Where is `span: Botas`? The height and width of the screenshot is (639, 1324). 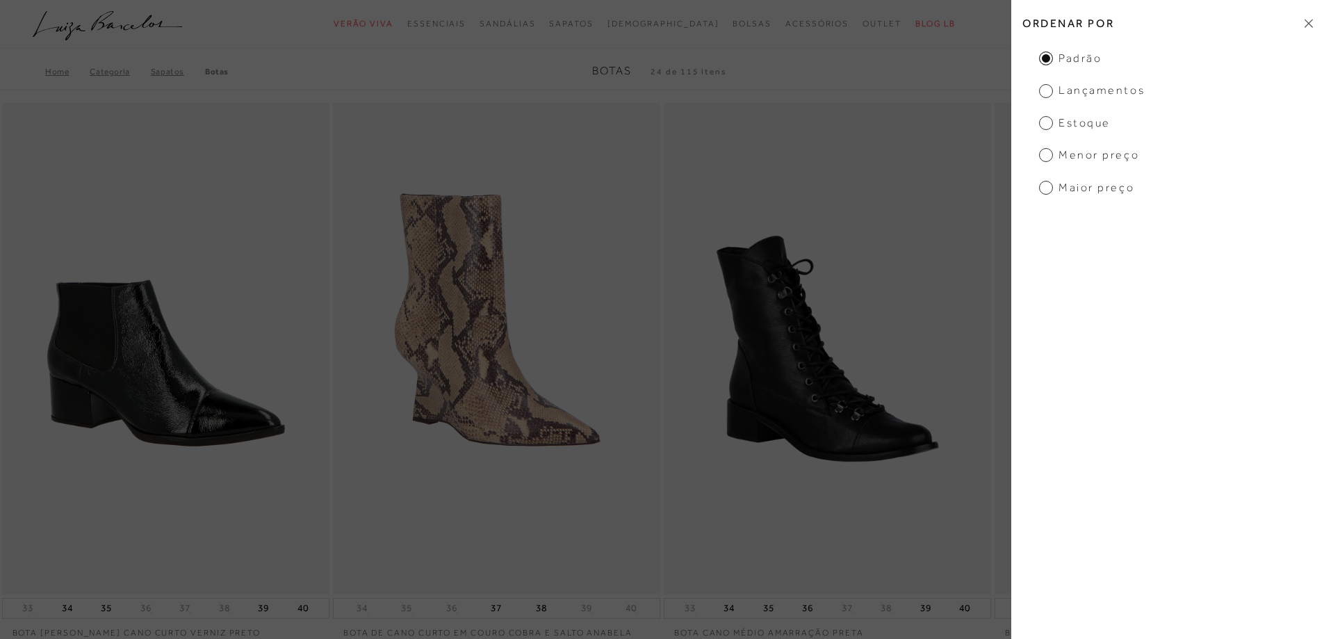
span: Botas is located at coordinates (611, 71).